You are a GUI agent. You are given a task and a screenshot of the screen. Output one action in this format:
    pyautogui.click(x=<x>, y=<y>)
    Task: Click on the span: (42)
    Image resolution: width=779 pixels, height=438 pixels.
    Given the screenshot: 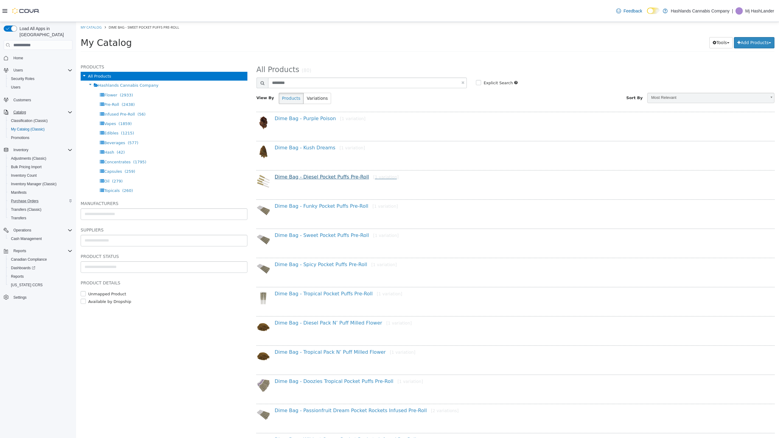 What is the action you would take?
    pyautogui.click(x=44, y=130)
    